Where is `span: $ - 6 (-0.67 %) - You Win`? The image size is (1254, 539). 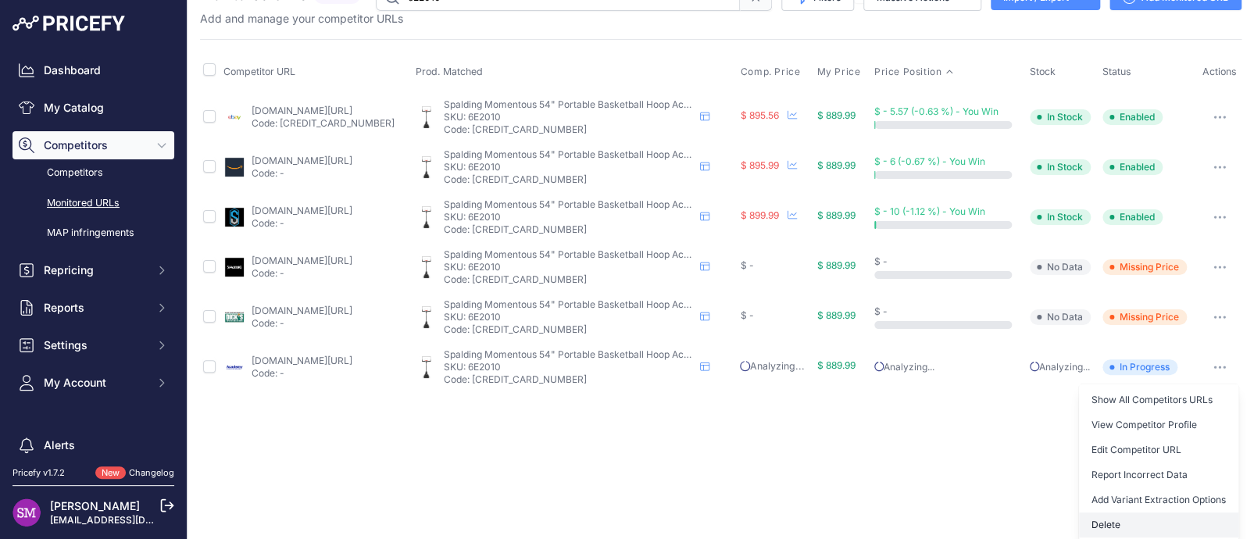 span: $ - 6 (-0.67 %) - You Win is located at coordinates (929, 161).